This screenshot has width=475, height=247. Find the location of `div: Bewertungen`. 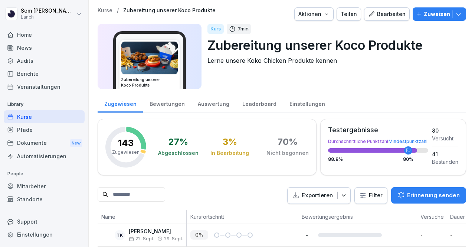

div: Bewertungen is located at coordinates (167, 103).